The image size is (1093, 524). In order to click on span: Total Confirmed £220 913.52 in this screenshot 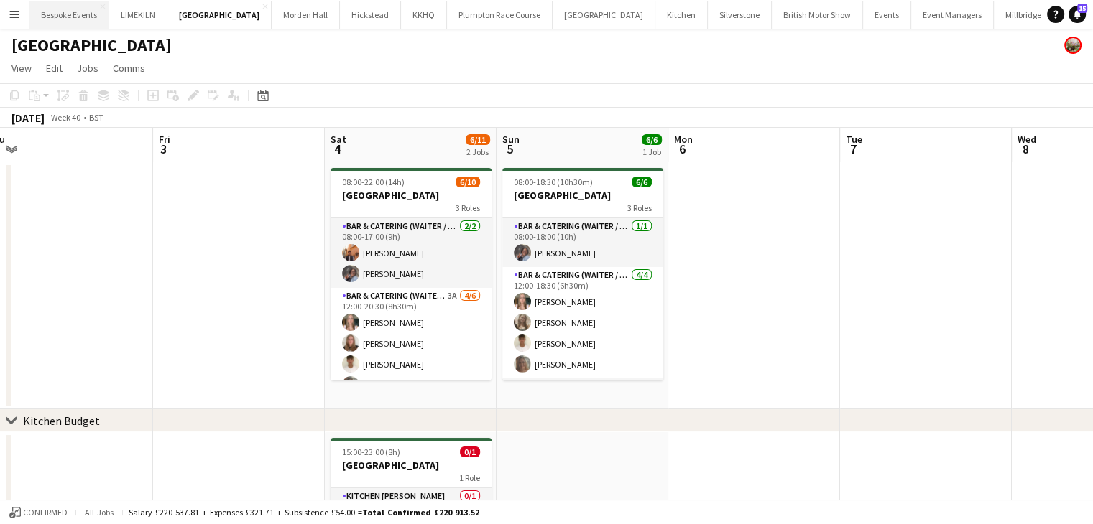, I will do `click(420, 512)`.